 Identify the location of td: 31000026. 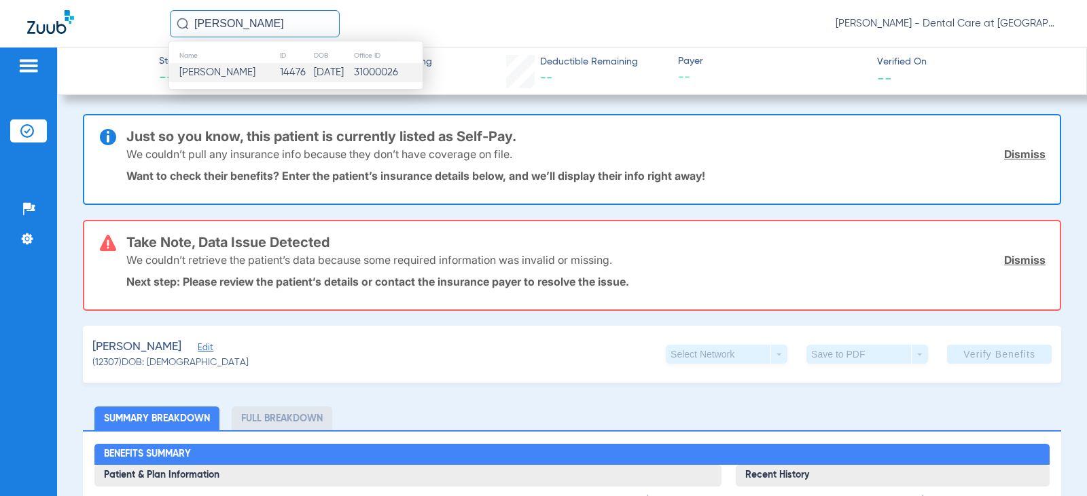
(388, 73).